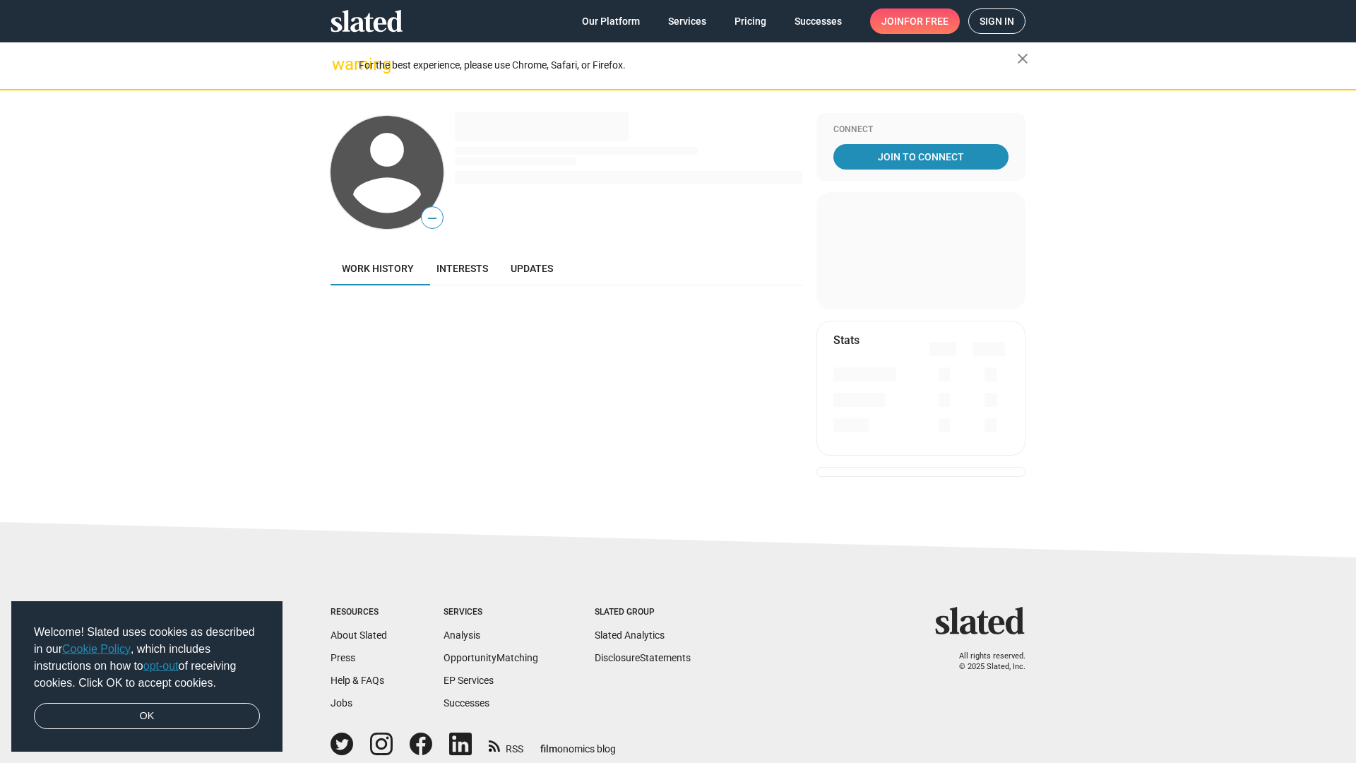  Describe the element at coordinates (750, 21) in the screenshot. I see `a: Pricing` at that location.